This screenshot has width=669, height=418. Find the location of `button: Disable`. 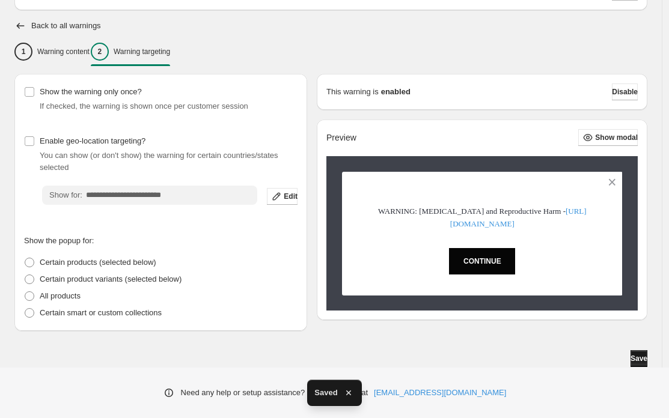

button: Disable is located at coordinates (624, 92).